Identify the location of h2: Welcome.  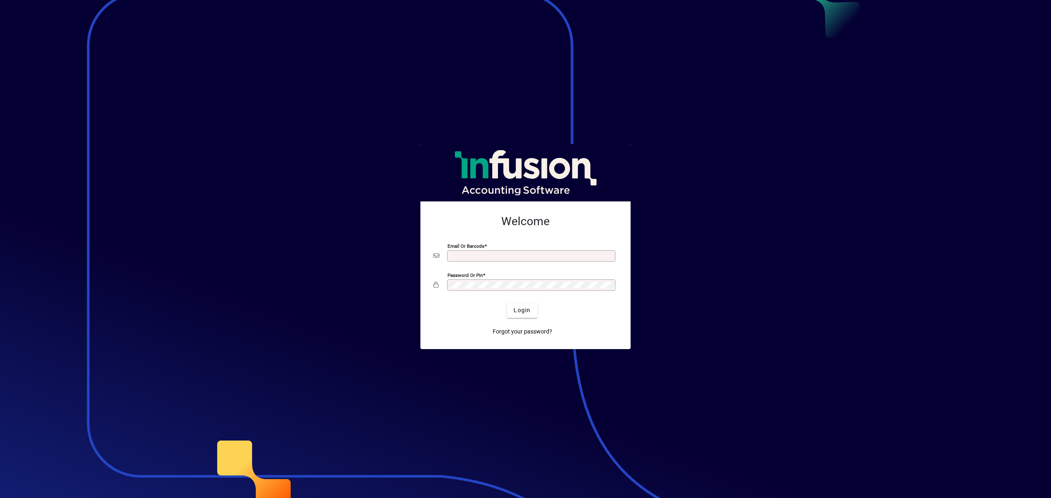
(526, 222).